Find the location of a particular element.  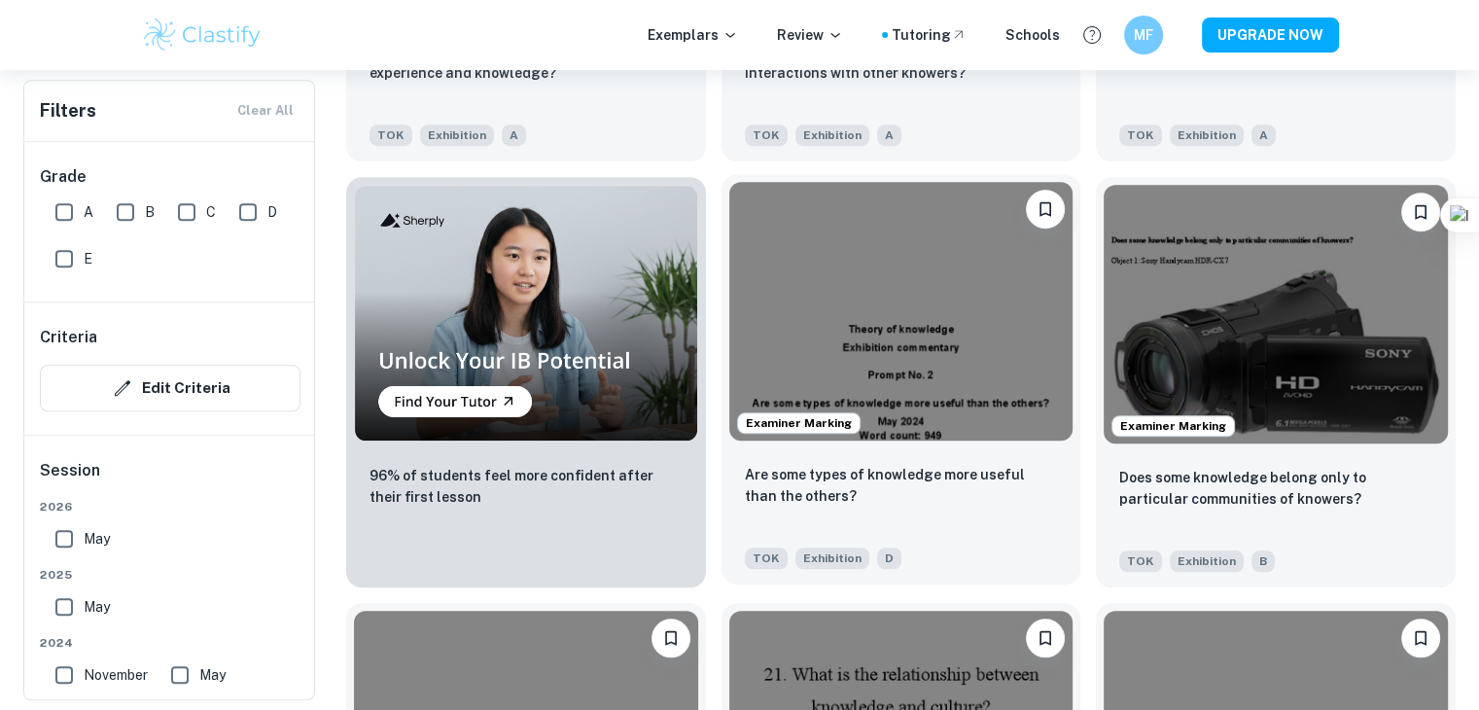

h6: Session is located at coordinates (170, 478).